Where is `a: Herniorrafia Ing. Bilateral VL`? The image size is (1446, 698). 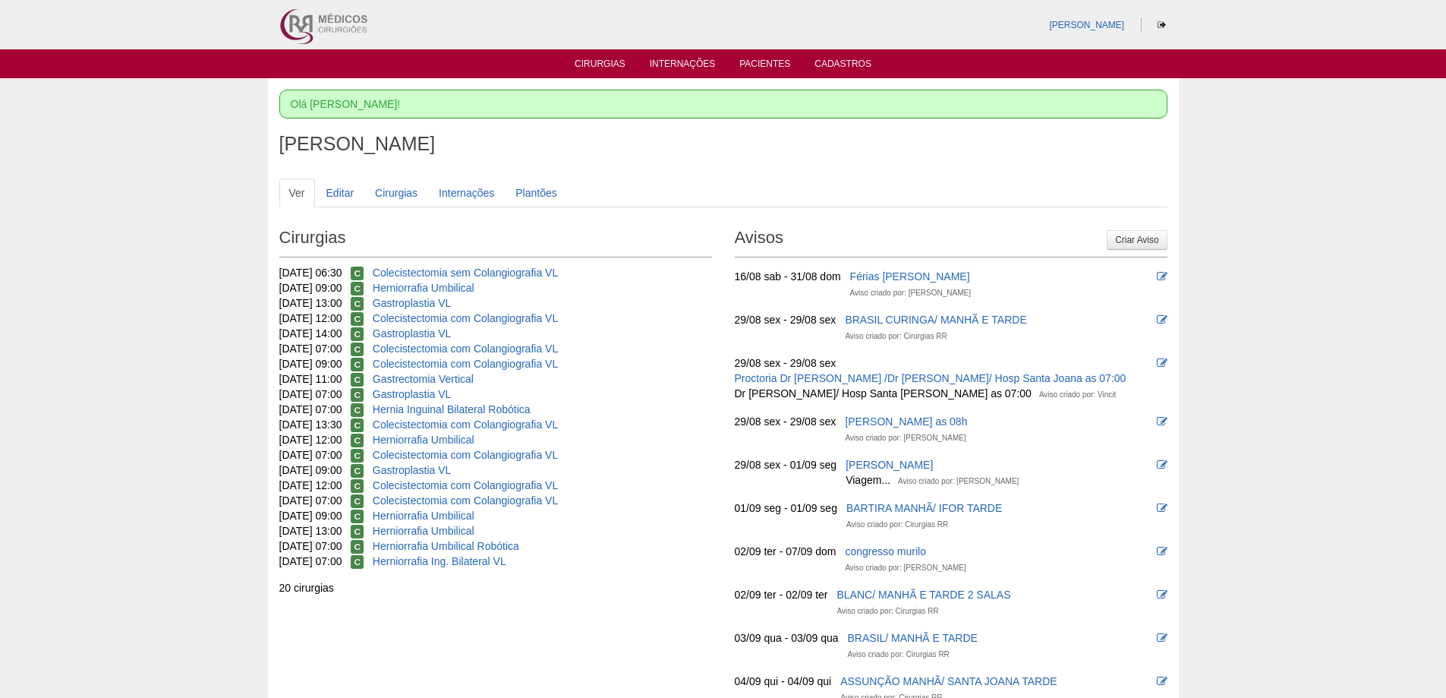 a: Herniorrafia Ing. Bilateral VL is located at coordinates (440, 561).